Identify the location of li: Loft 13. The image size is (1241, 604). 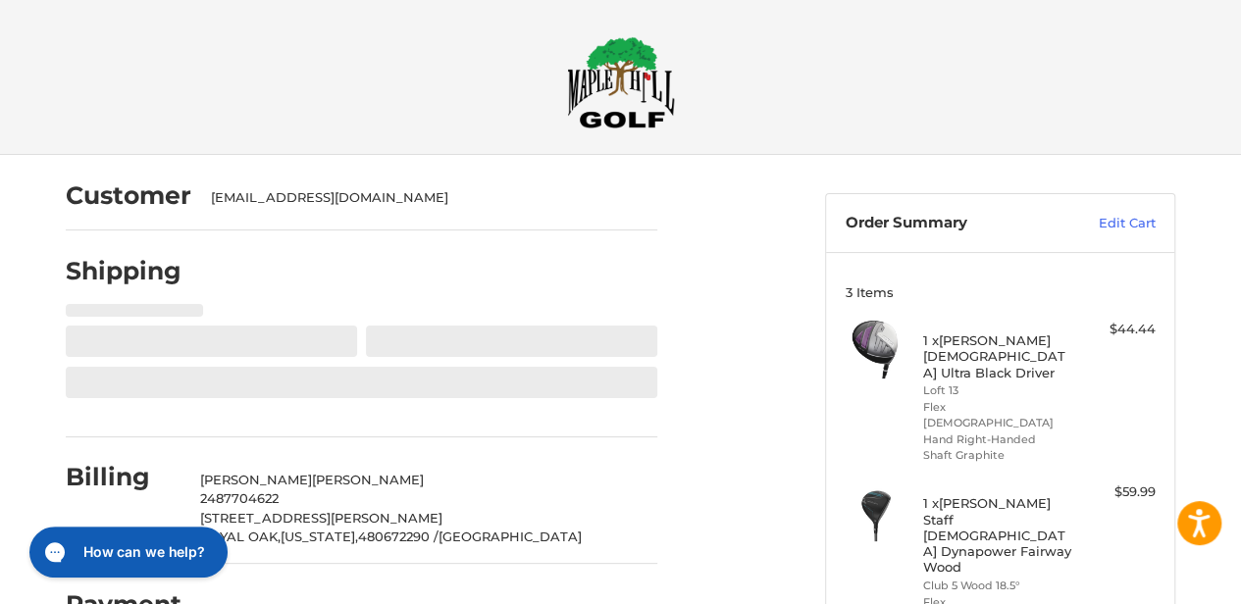
(997, 390).